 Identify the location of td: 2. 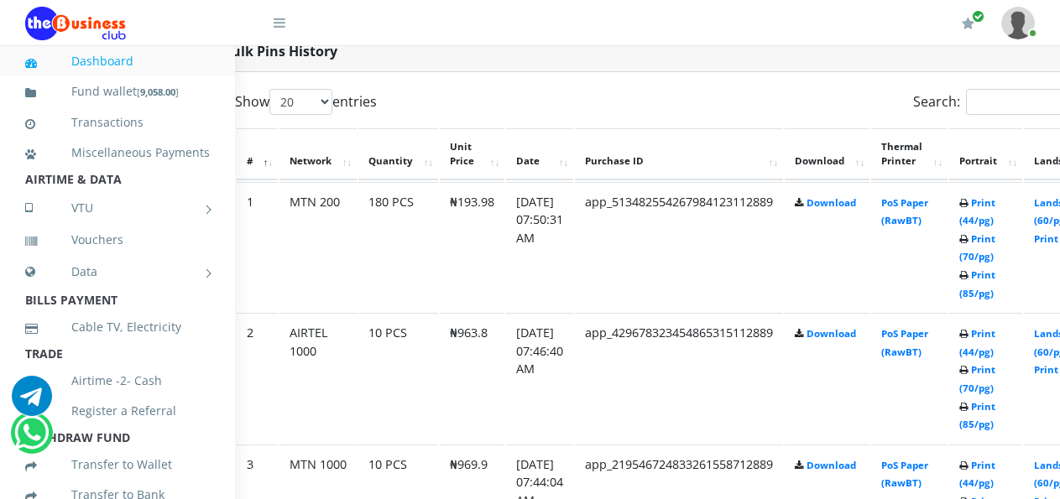
(257, 378).